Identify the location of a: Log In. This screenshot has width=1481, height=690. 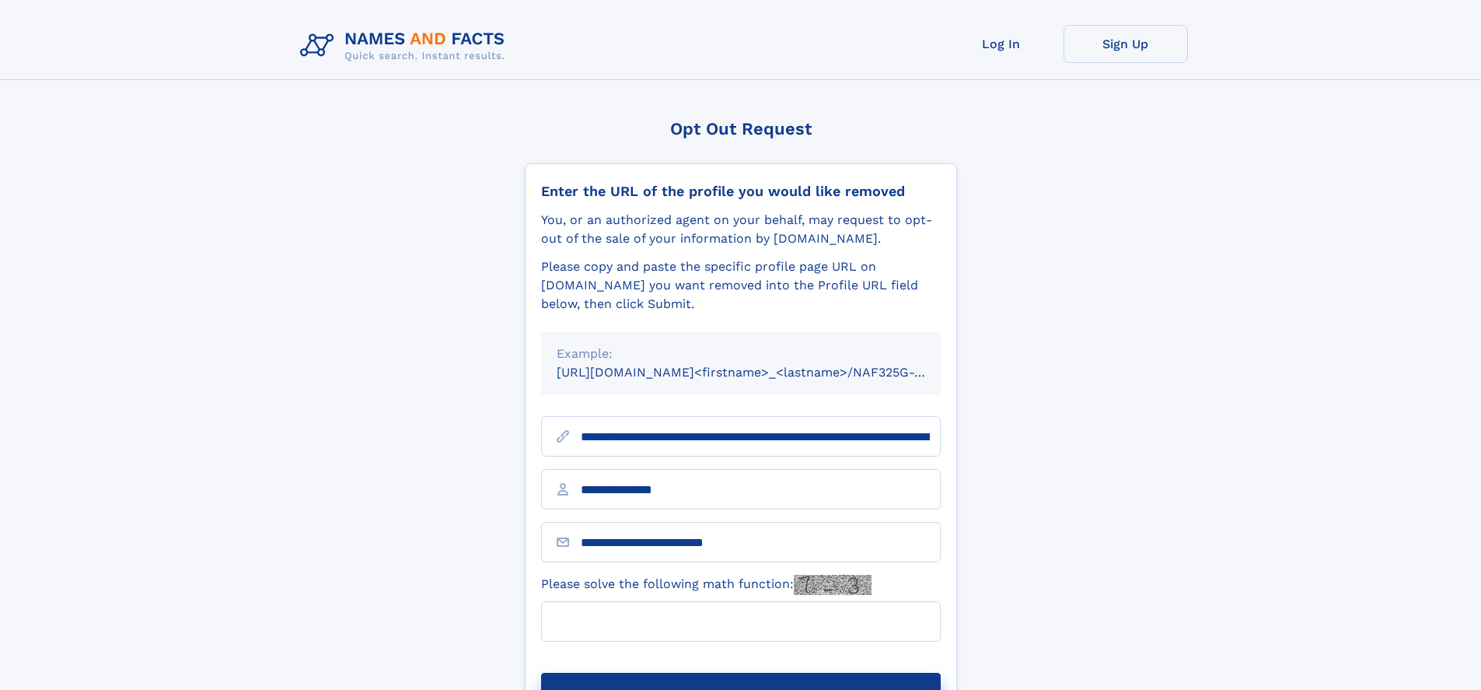
(1001, 44).